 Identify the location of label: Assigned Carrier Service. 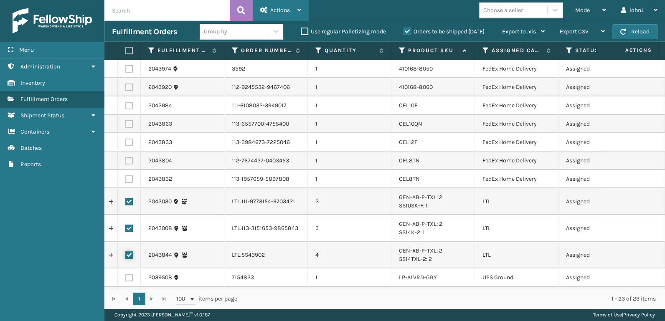
(517, 51).